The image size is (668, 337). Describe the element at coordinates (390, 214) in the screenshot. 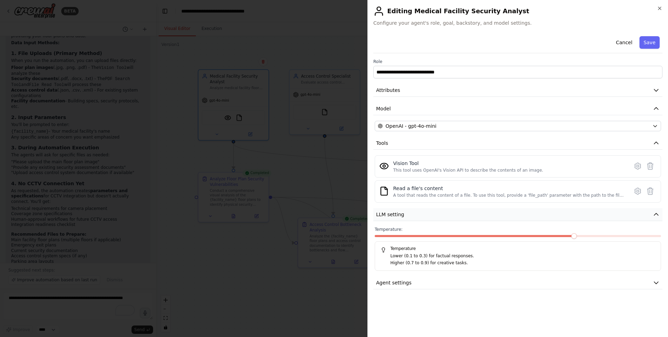

I see `span: LLM setting` at that location.